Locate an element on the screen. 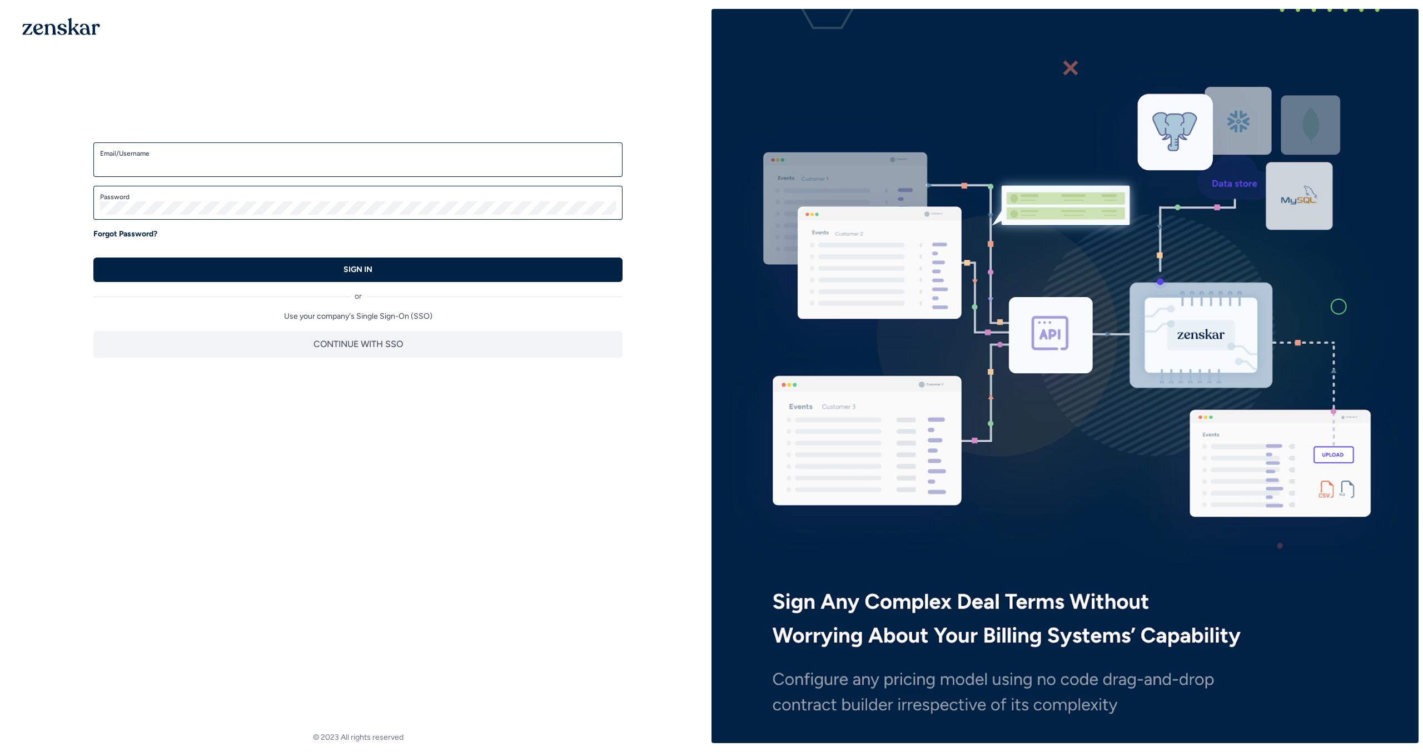 The width and height of the screenshot is (1423, 752). p: SIGN IN is located at coordinates (358, 270).